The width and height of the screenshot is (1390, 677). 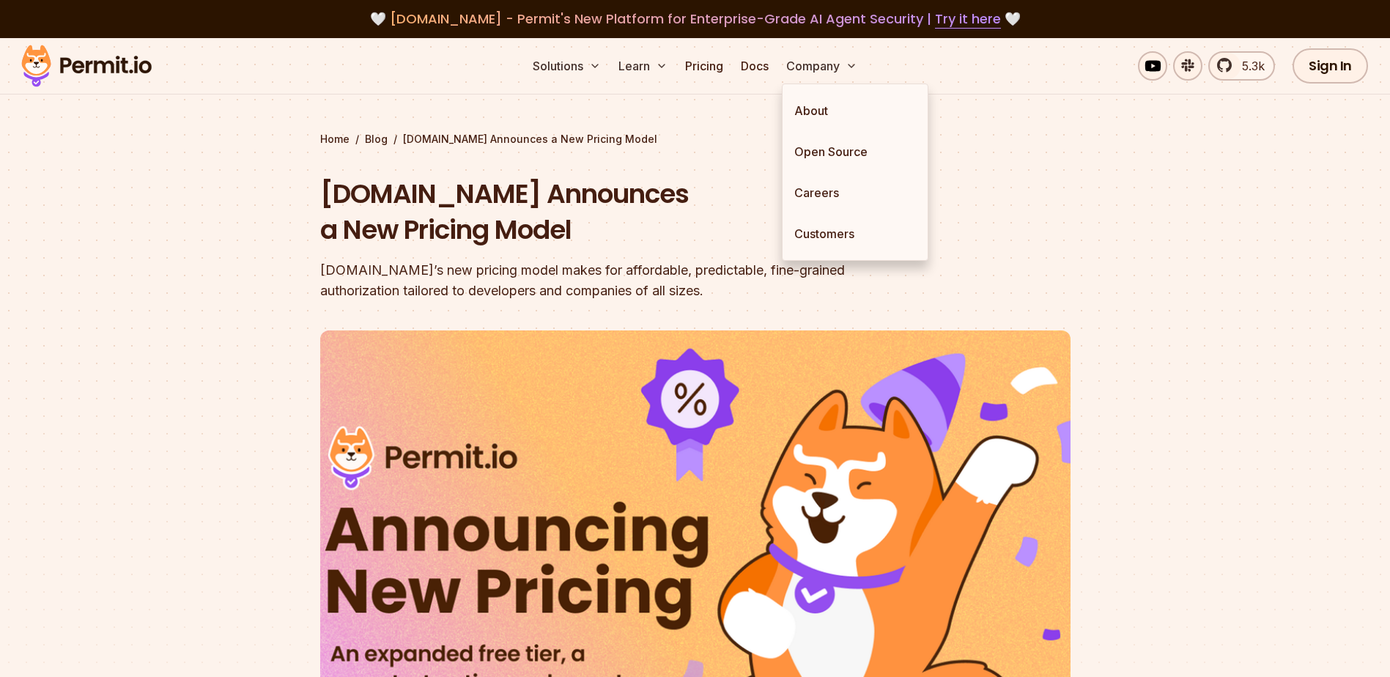 What do you see at coordinates (1241, 66) in the screenshot?
I see `a: 5.3k` at bounding box center [1241, 66].